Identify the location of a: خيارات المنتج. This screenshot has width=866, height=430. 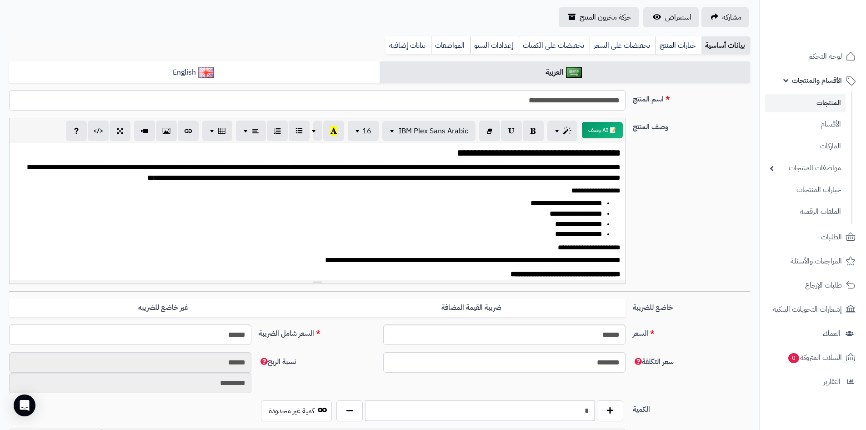
(678, 45).